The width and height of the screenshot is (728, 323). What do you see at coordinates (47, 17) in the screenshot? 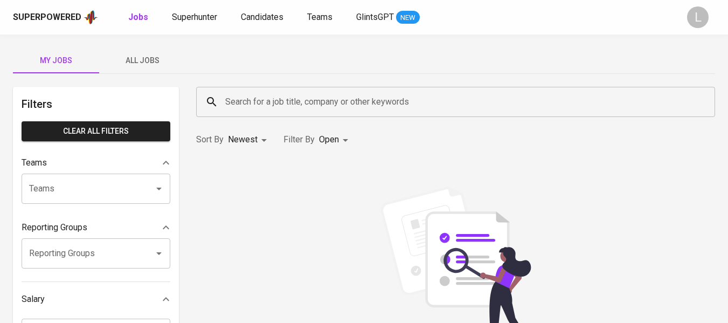
I see `div: Superpowered` at bounding box center [47, 17].